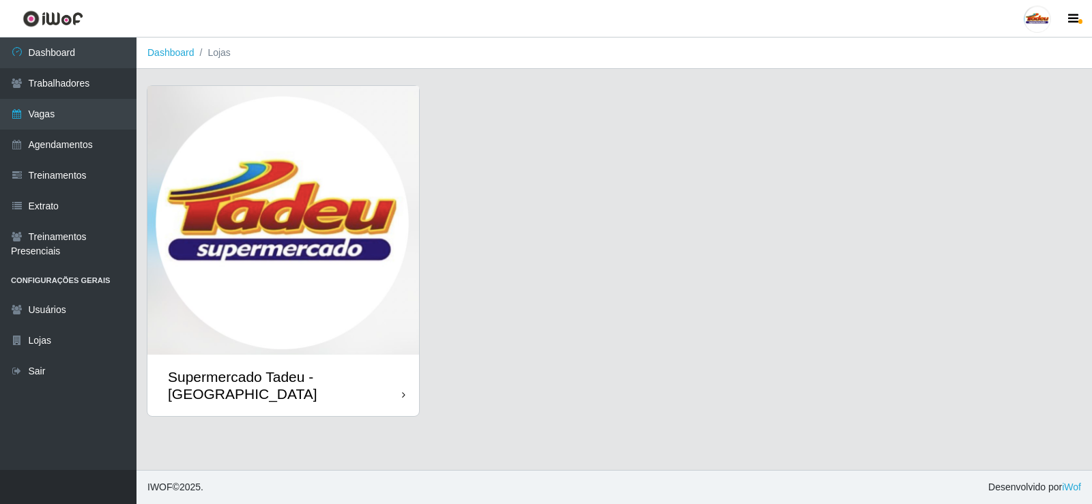 The height and width of the screenshot is (504, 1092). What do you see at coordinates (160, 487) in the screenshot?
I see `span: IWOF` at bounding box center [160, 487].